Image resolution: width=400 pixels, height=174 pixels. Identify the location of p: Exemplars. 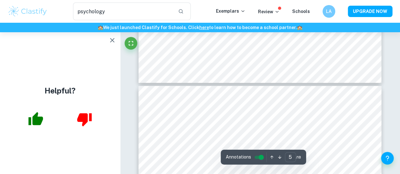
(231, 11).